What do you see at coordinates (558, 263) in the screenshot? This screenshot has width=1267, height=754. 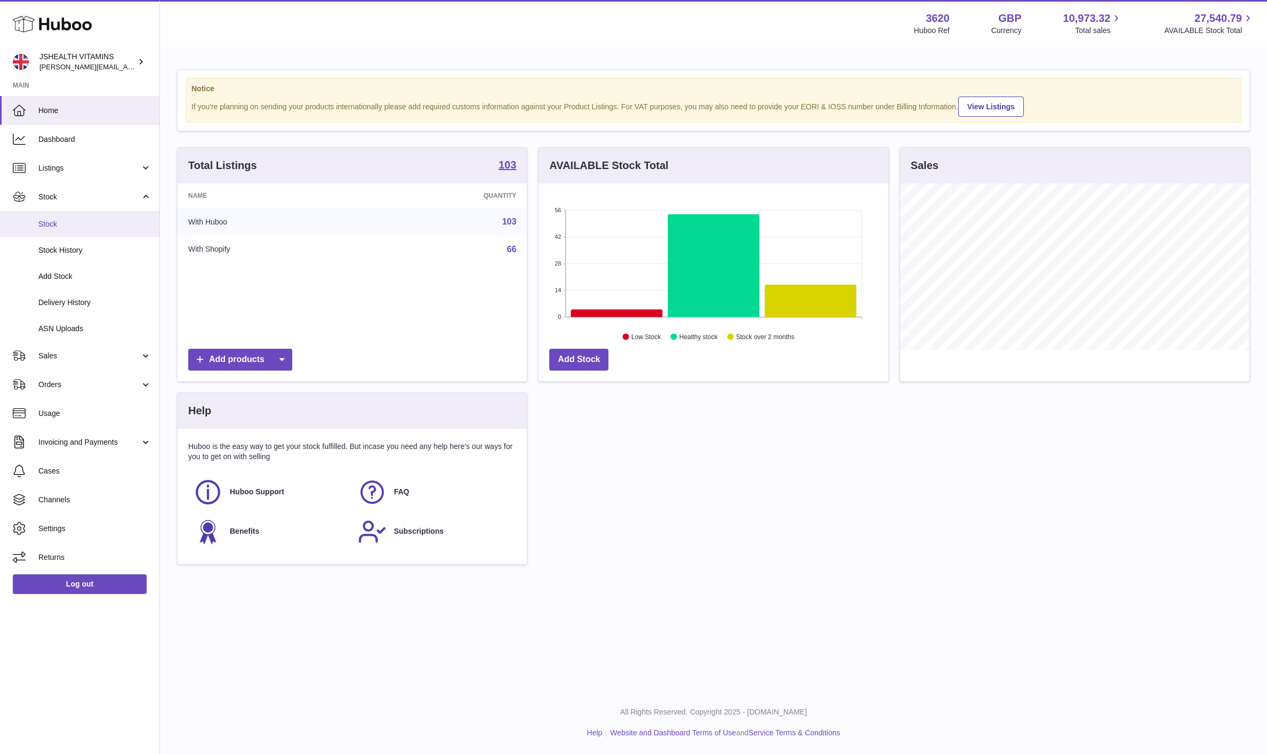 I see `text: 28` at bounding box center [558, 263].